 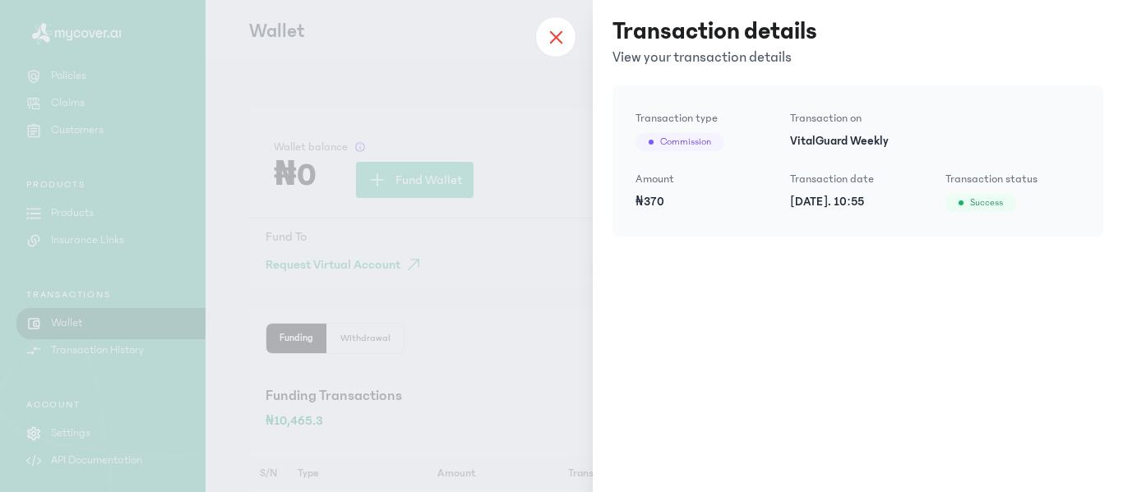 I want to click on p: ₦370, so click(x=703, y=202).